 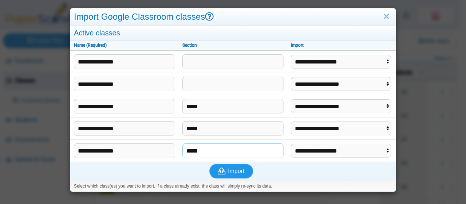 I want to click on button: Import, so click(x=231, y=171).